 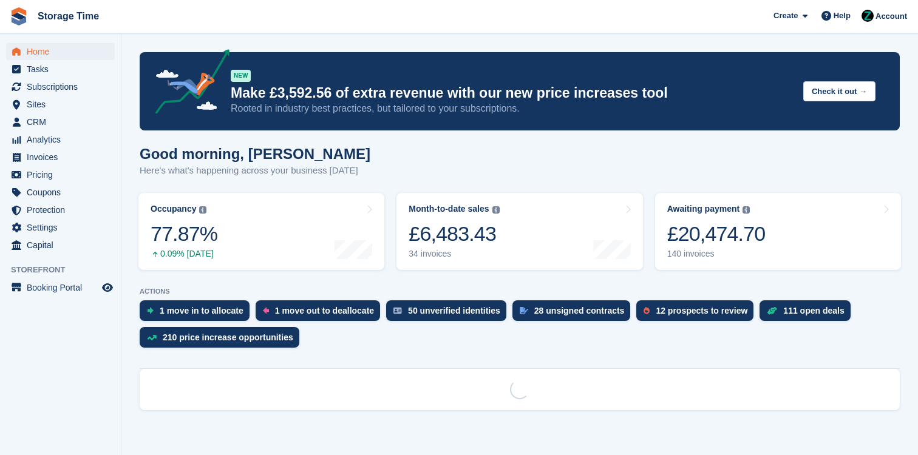 What do you see at coordinates (398, 311) in the screenshot?
I see `img: verify_identity-adf6edd0f0f0b5bbfe63781bf79b02c33cf7c696d77639b501bdc392416b5a36.svg` at bounding box center [398, 311].